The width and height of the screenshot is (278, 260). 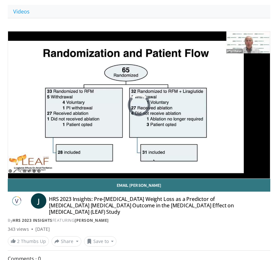 What do you see at coordinates (139, 105) in the screenshot?
I see `video-js: Video Player` at bounding box center [139, 105].